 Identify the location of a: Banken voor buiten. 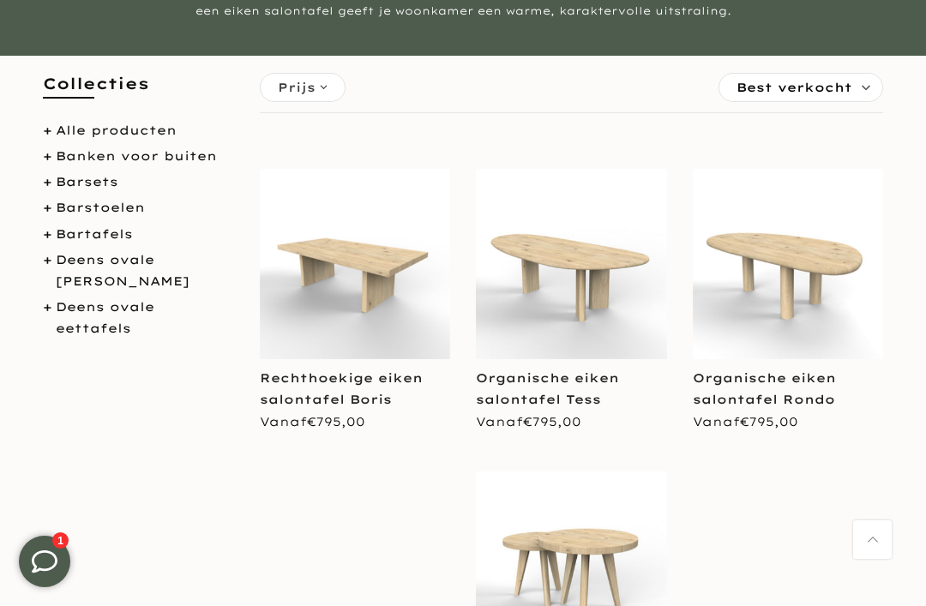
(136, 156).